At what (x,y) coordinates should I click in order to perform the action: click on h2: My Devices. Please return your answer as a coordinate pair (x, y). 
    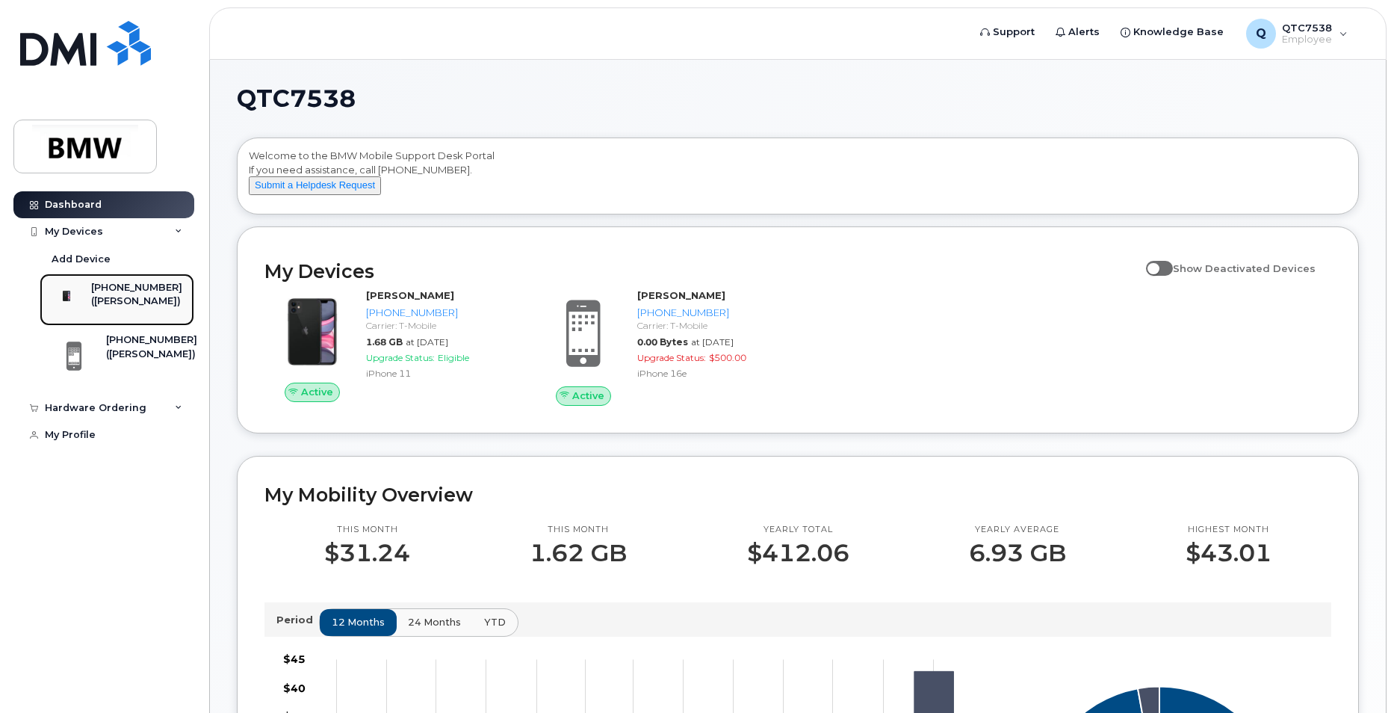
    Looking at the image, I should click on (701, 271).